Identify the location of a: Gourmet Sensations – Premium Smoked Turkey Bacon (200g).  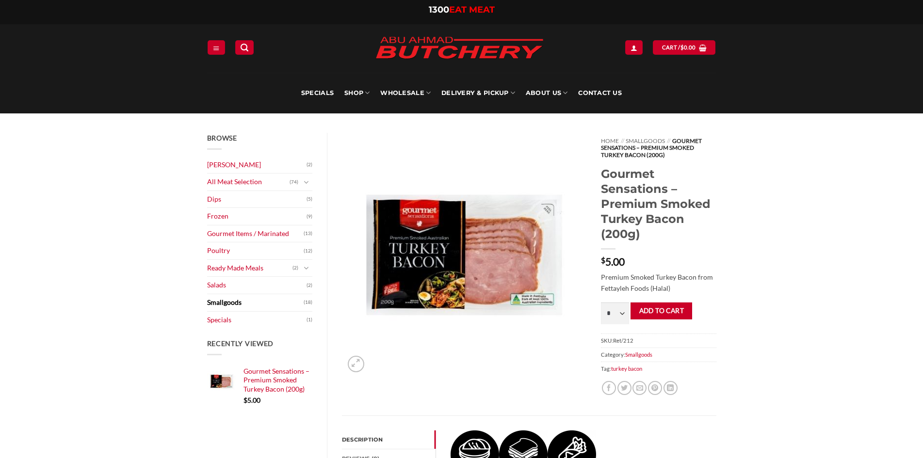
(278, 380).